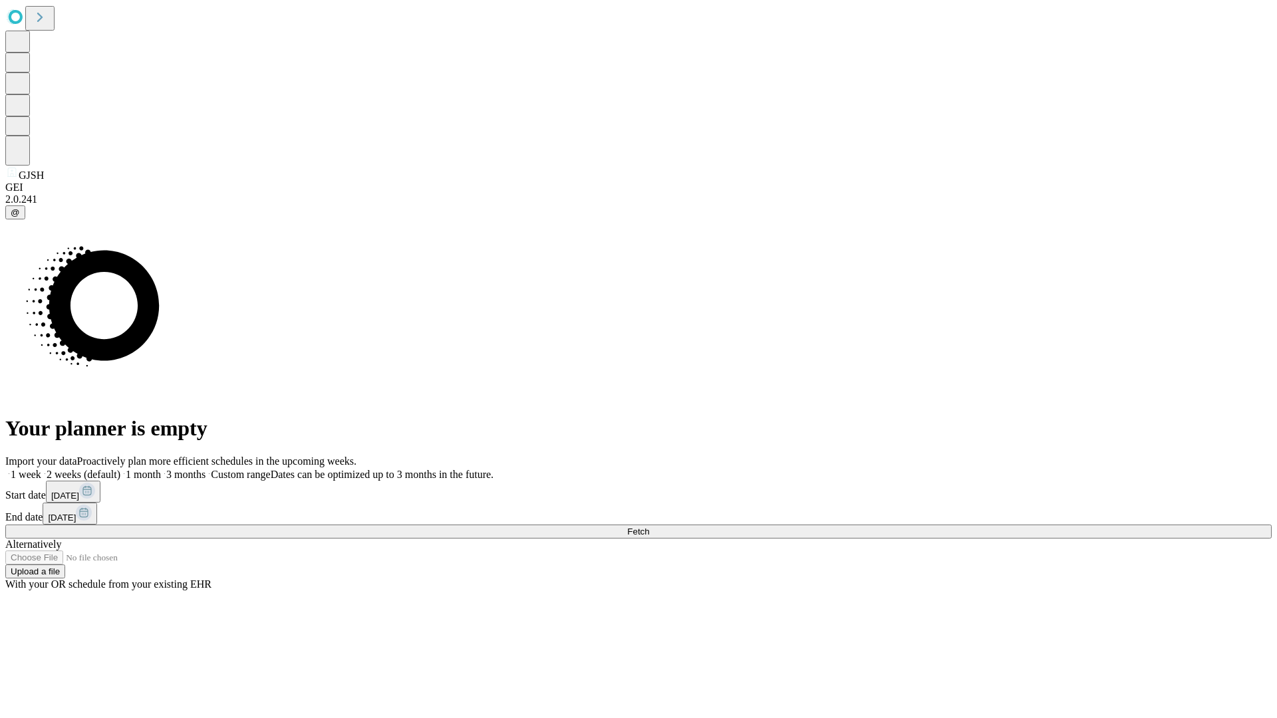 The width and height of the screenshot is (1277, 718). Describe the element at coordinates (638, 491) in the screenshot. I see `div: Start date` at that location.